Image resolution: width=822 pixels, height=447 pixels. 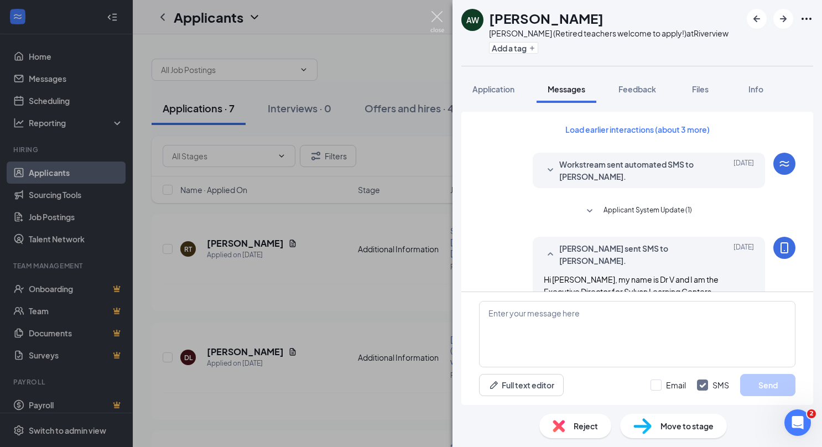 I want to click on button: PlusAdd a tag, so click(x=513, y=48).